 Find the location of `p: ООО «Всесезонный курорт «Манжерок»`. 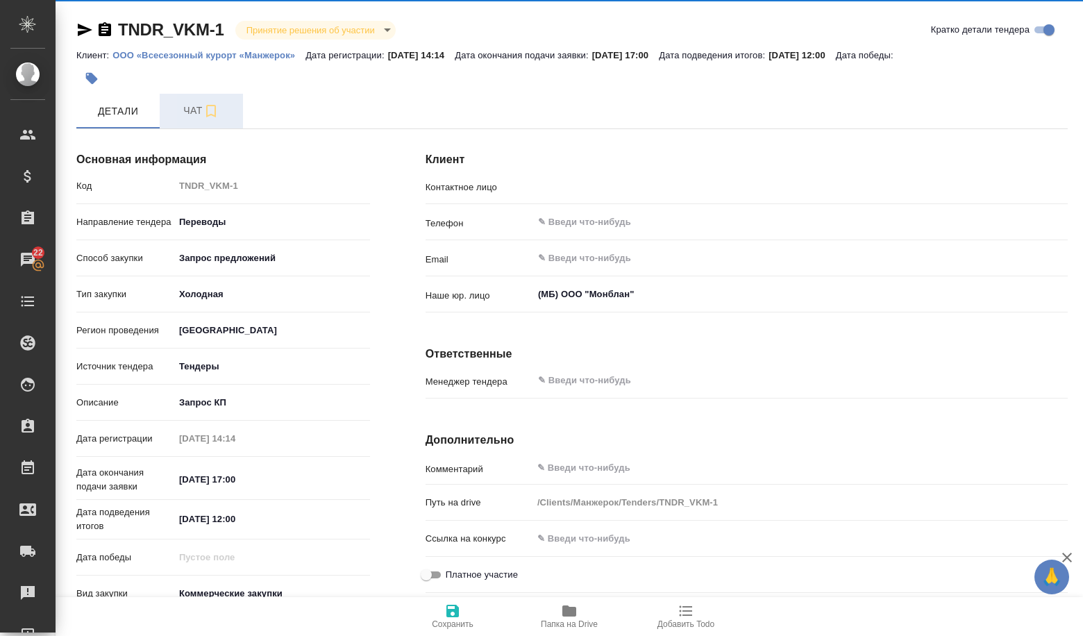

p: ООО «Всесезонный курорт «Манжерок» is located at coordinates (209, 55).